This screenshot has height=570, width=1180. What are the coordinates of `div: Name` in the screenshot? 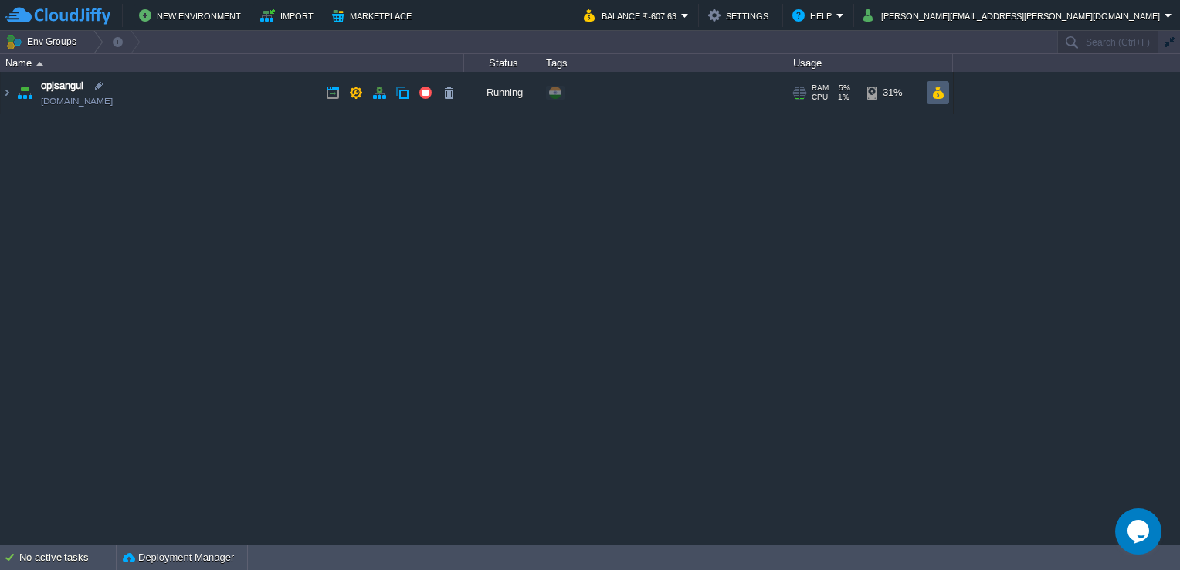 It's located at (232, 63).